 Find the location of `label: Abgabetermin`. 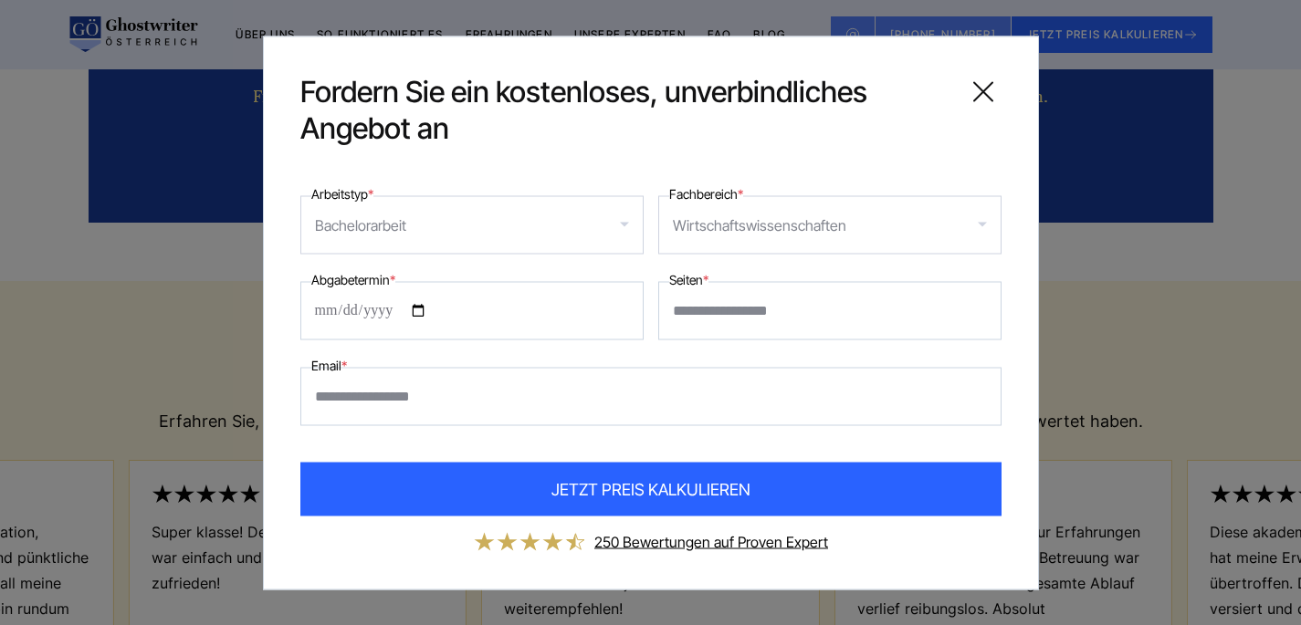

label: Abgabetermin is located at coordinates (353, 279).